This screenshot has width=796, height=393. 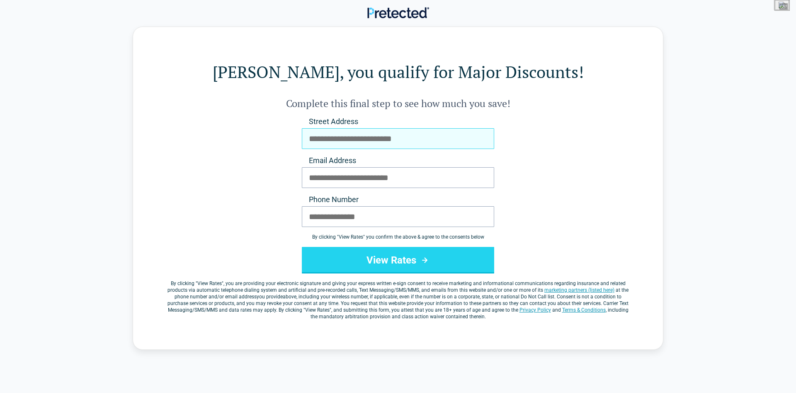 What do you see at coordinates (398, 161) in the screenshot?
I see `label: Email Address` at bounding box center [398, 161].